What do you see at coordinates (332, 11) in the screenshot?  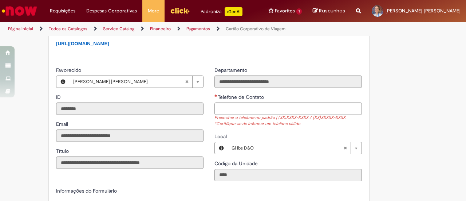 I see `span: Rascunhos` at bounding box center [332, 11].